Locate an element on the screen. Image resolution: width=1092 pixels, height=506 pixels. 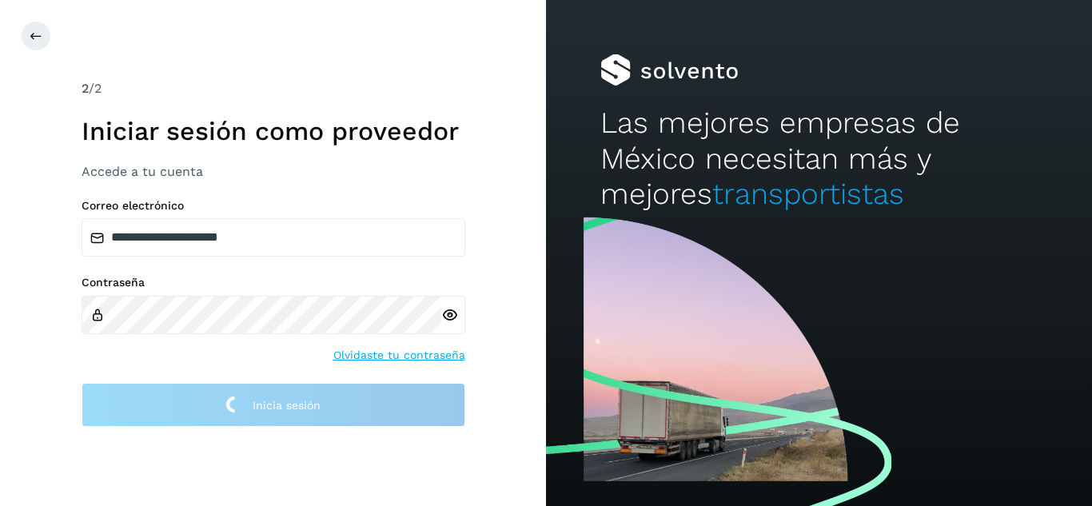
h1: Iniciar sesión como proveedor is located at coordinates (273, 131).